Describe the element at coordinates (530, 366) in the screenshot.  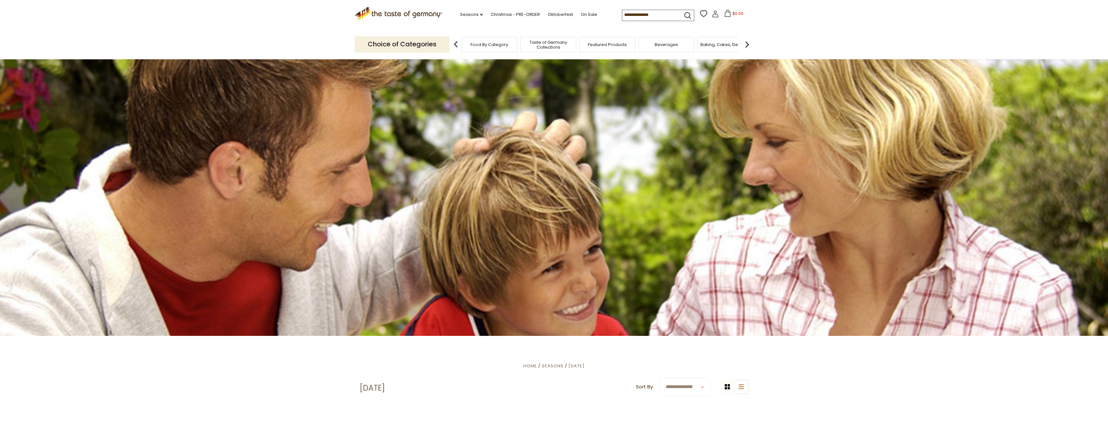
I see `span: Home` at that location.